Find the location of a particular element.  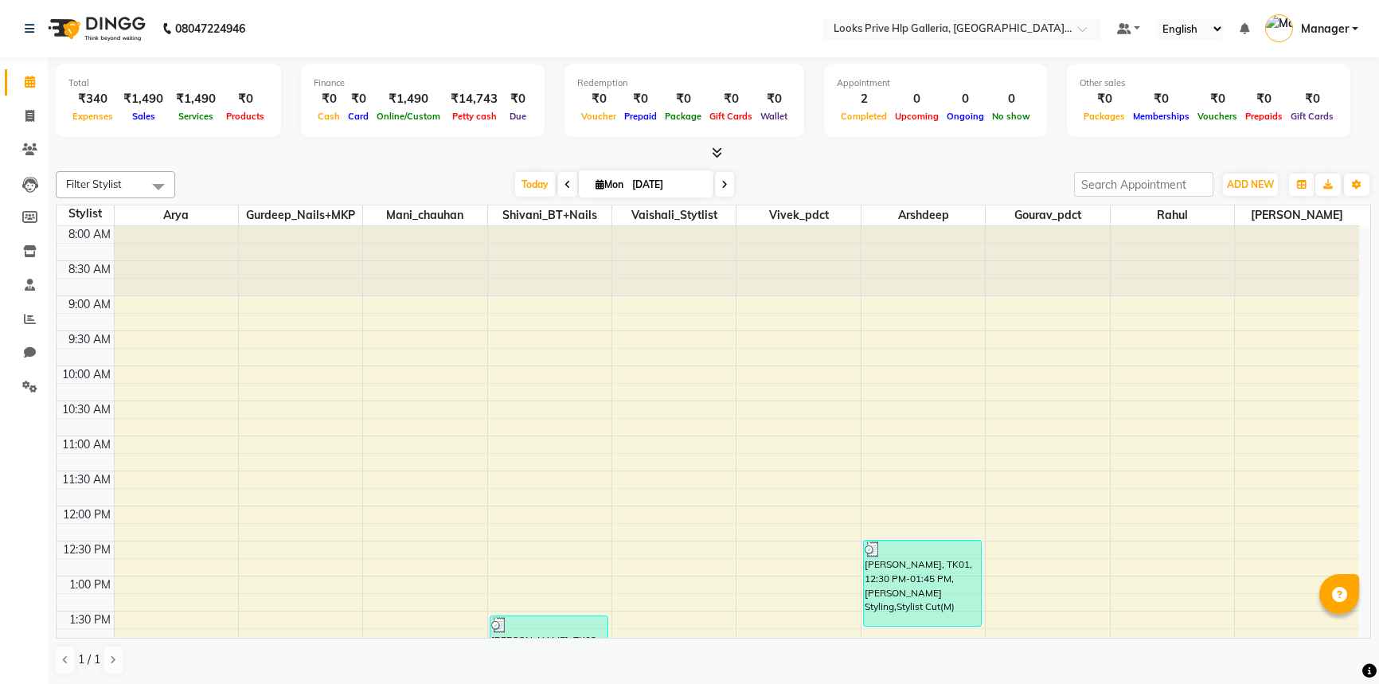

span: Arya is located at coordinates (176, 215).